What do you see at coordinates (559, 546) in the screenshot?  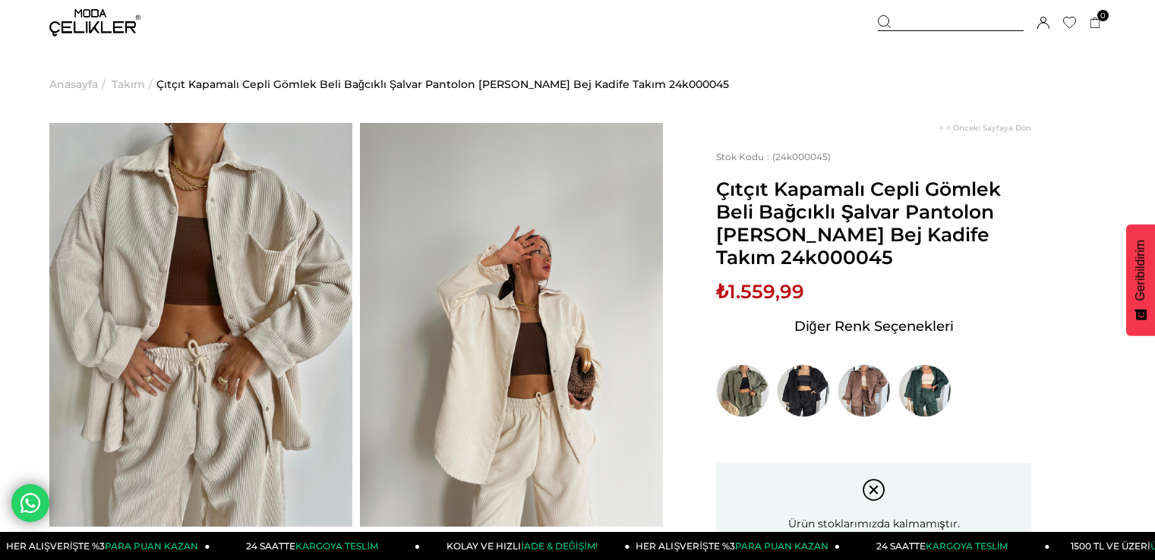 I see `span: İADE & DEĞİŞİM!` at bounding box center [559, 546].